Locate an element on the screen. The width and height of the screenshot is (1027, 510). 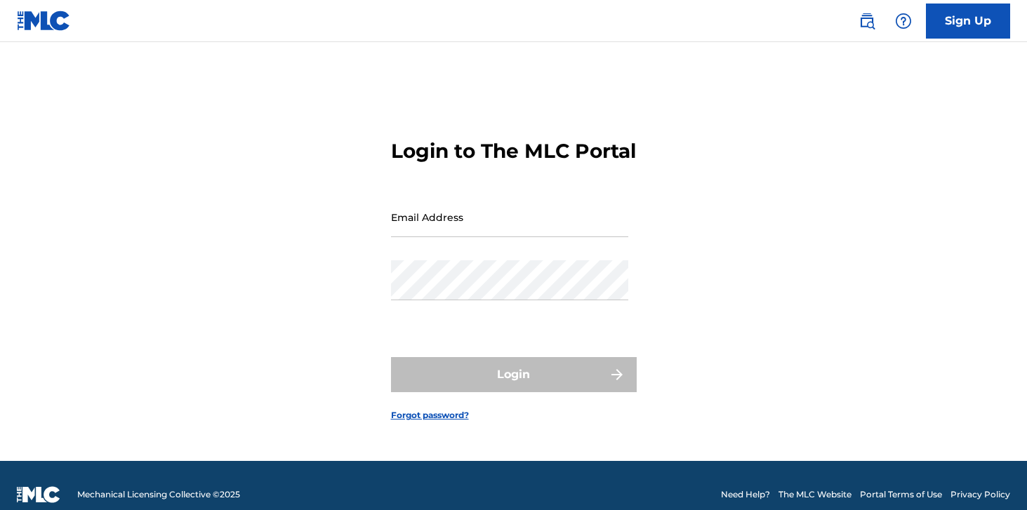
span: Mechanical Licensing Collective © 2025 is located at coordinates (159, 495).